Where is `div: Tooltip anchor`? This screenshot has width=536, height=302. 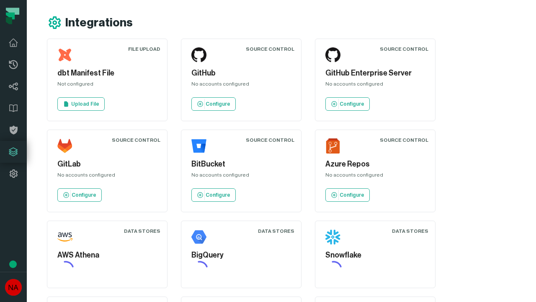
div: Tooltip anchor is located at coordinates (13, 264).